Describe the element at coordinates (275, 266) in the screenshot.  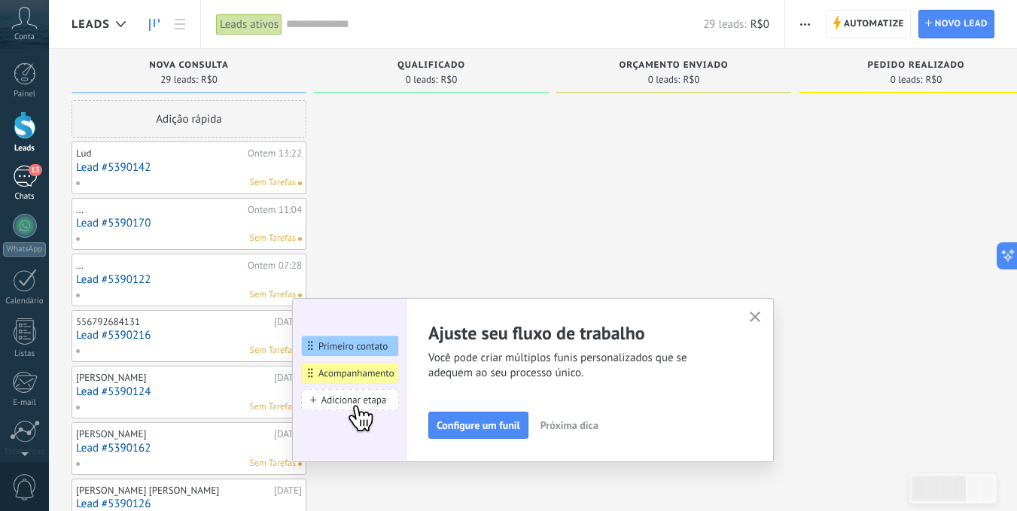
I see `div: Ontem 07:28` at that location.